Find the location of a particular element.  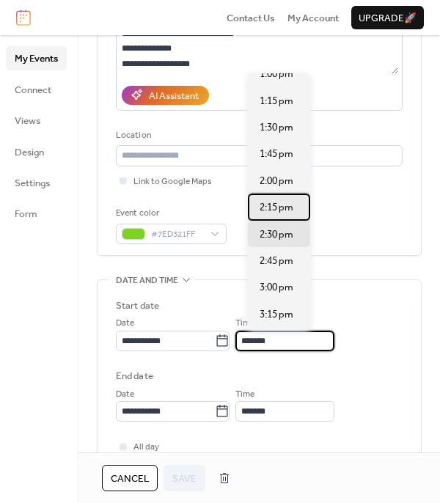

div: Event color is located at coordinates (169, 213).